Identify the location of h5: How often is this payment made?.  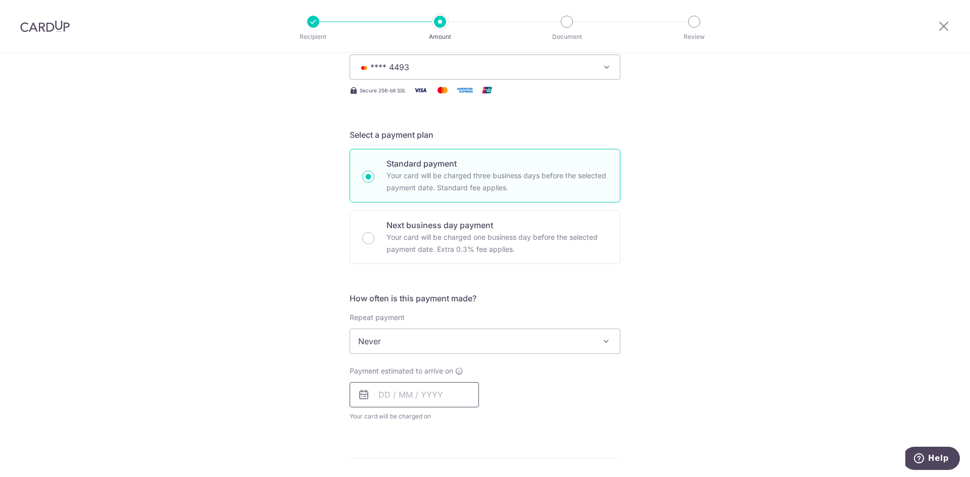
(485, 299).